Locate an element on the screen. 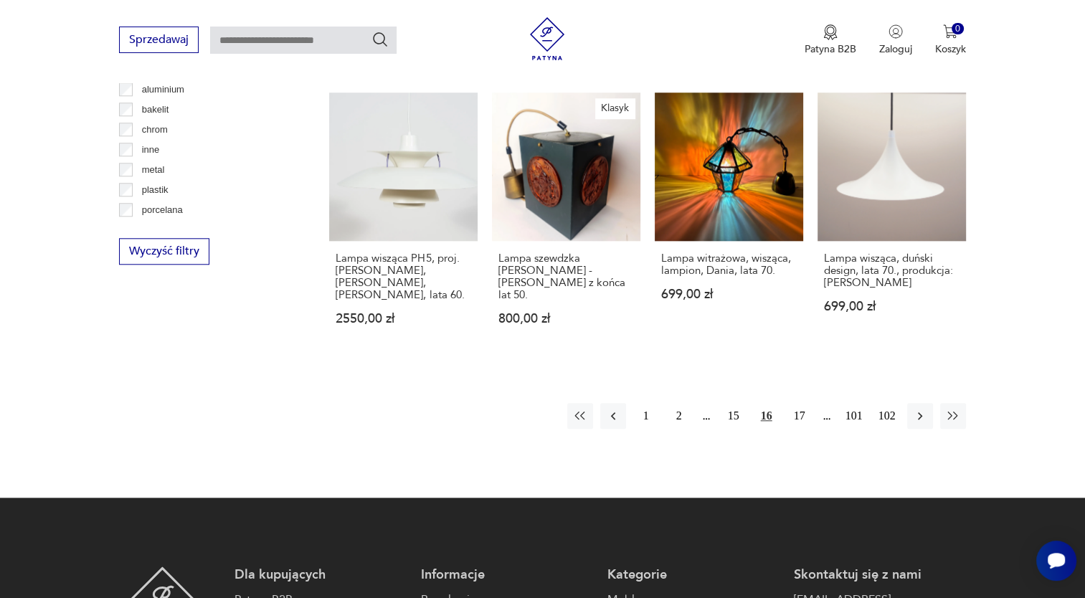  h3: Lampa witrażowa, wisząca, lampion, Dania, lata 70. is located at coordinates (729, 265).